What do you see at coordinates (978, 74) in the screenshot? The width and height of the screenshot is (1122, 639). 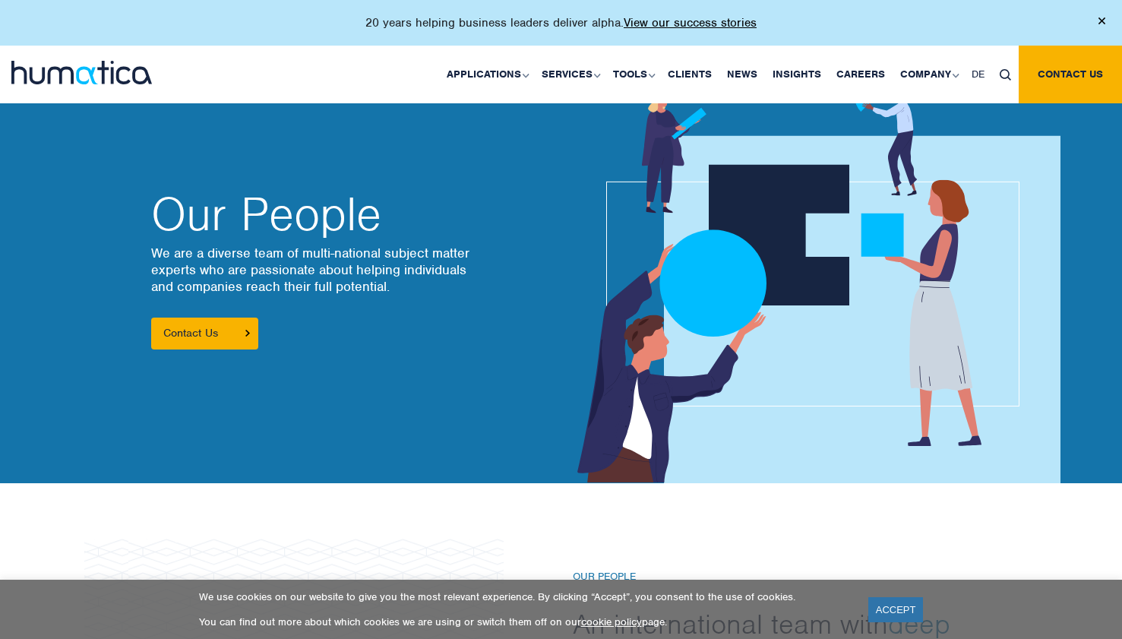 I see `span: DE` at bounding box center [978, 74].